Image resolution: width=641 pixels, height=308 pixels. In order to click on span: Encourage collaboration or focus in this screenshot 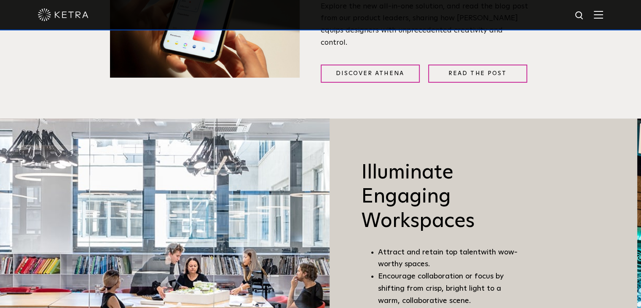, I will do `click(436, 276)`.